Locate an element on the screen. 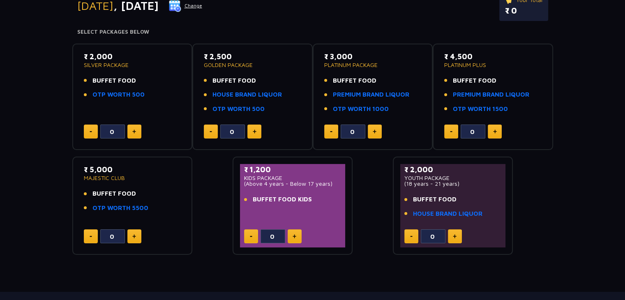 The height and width of the screenshot is (300, 625). p: PLATINUM PACKAGE is located at coordinates (372, 65).